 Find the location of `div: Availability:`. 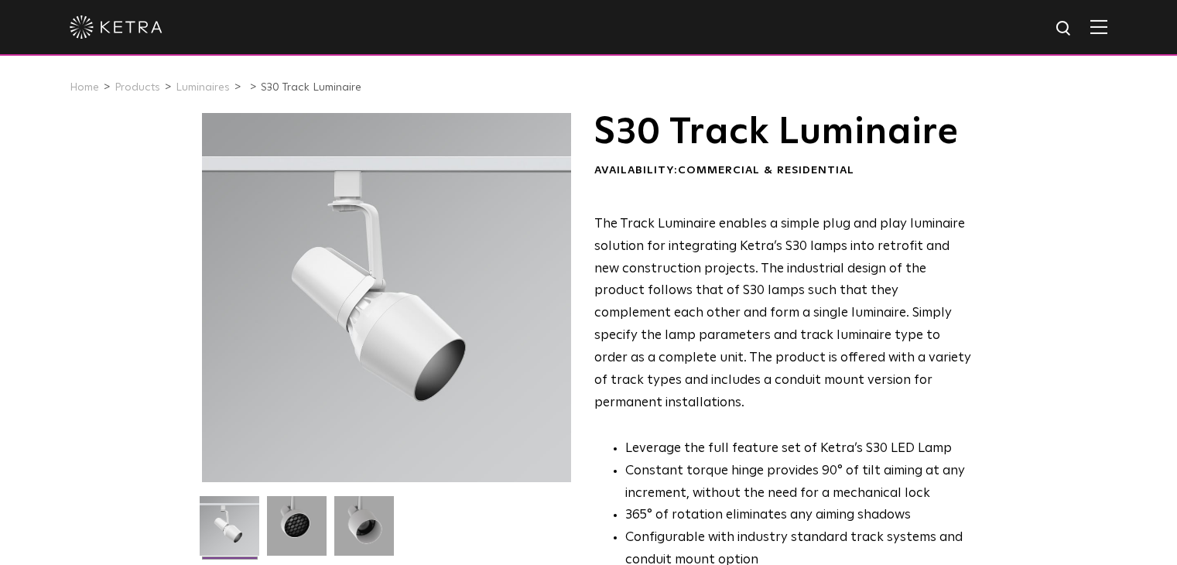

div: Availability: is located at coordinates (782, 171).